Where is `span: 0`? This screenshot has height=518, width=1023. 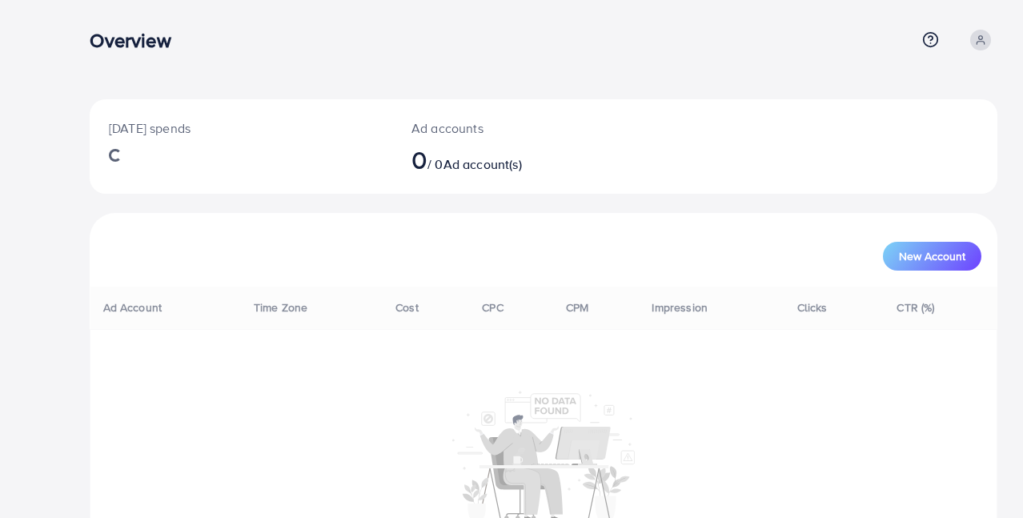
span: 0 is located at coordinates (419, 159).